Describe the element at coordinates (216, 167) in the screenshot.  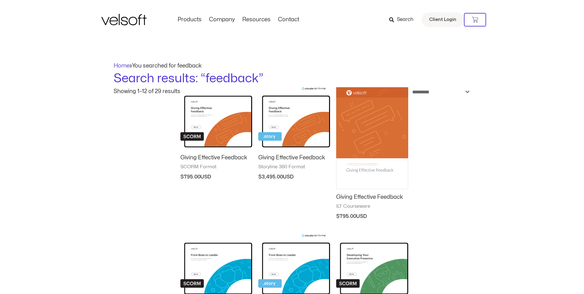
I see `span: SCORM Format` at that location.